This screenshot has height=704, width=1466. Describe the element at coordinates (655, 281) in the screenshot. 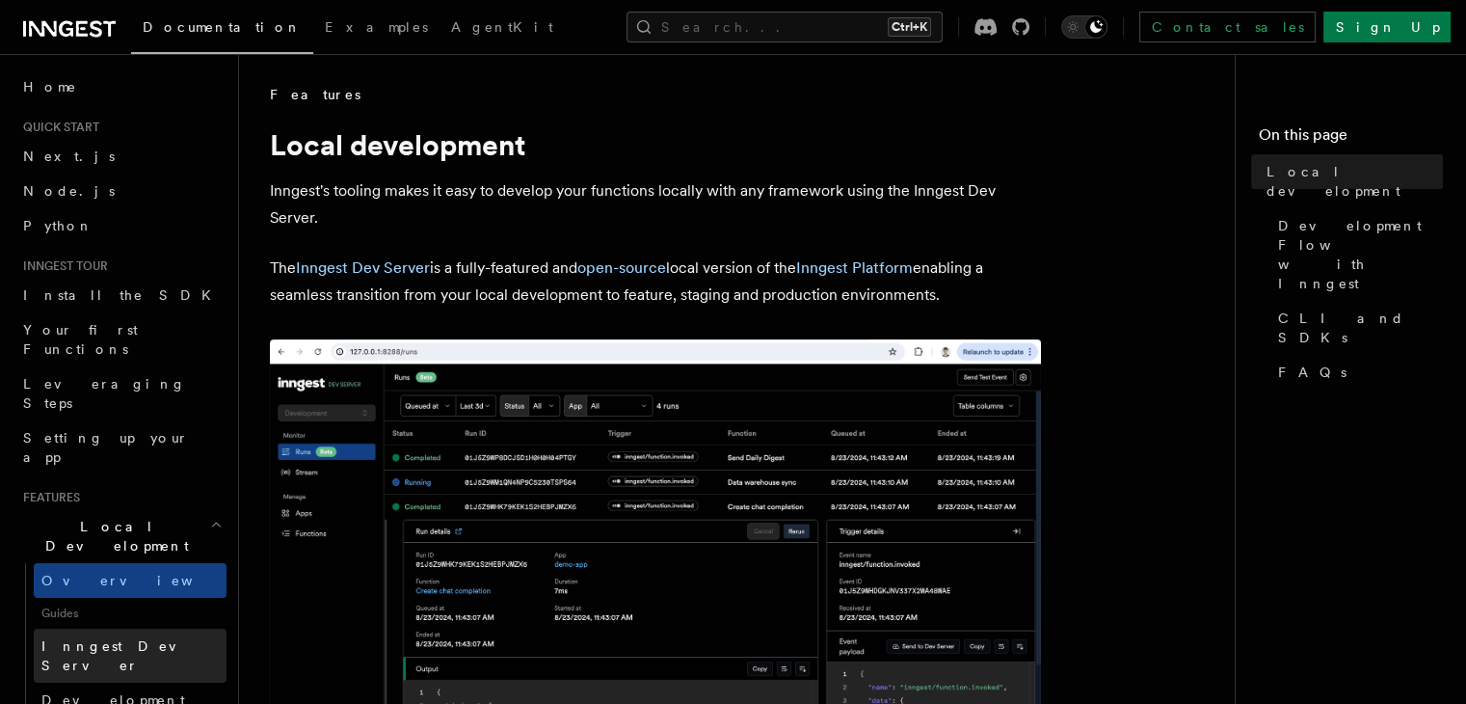

I see `p: The is a fully-featured and local version of the enabling a seamless transition from your local d...` at that location.